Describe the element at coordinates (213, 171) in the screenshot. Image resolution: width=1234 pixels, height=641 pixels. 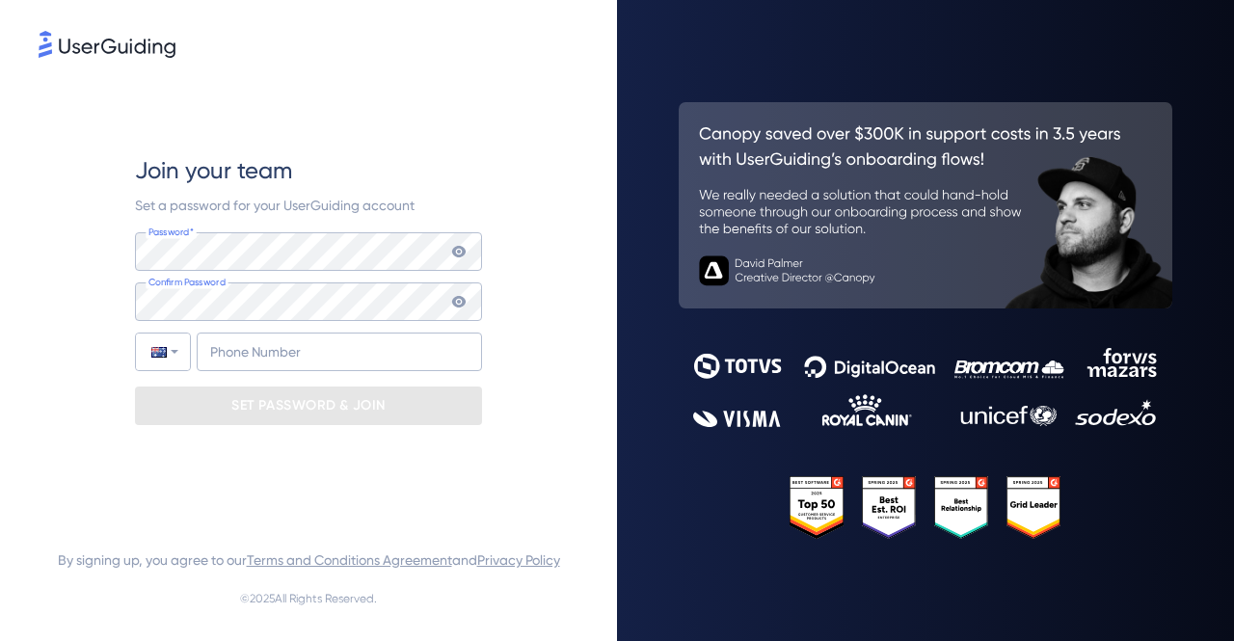
I see `span: Join your team` at that location.